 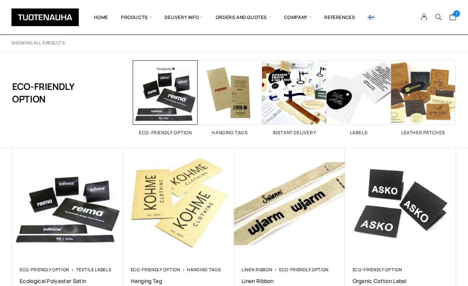 I want to click on a: Visit product category Instant delivery, so click(x=295, y=98).